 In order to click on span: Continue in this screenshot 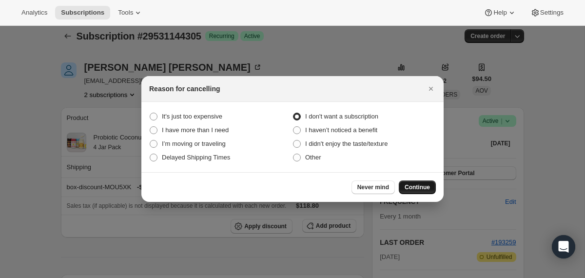, I will do `click(417, 187)`.